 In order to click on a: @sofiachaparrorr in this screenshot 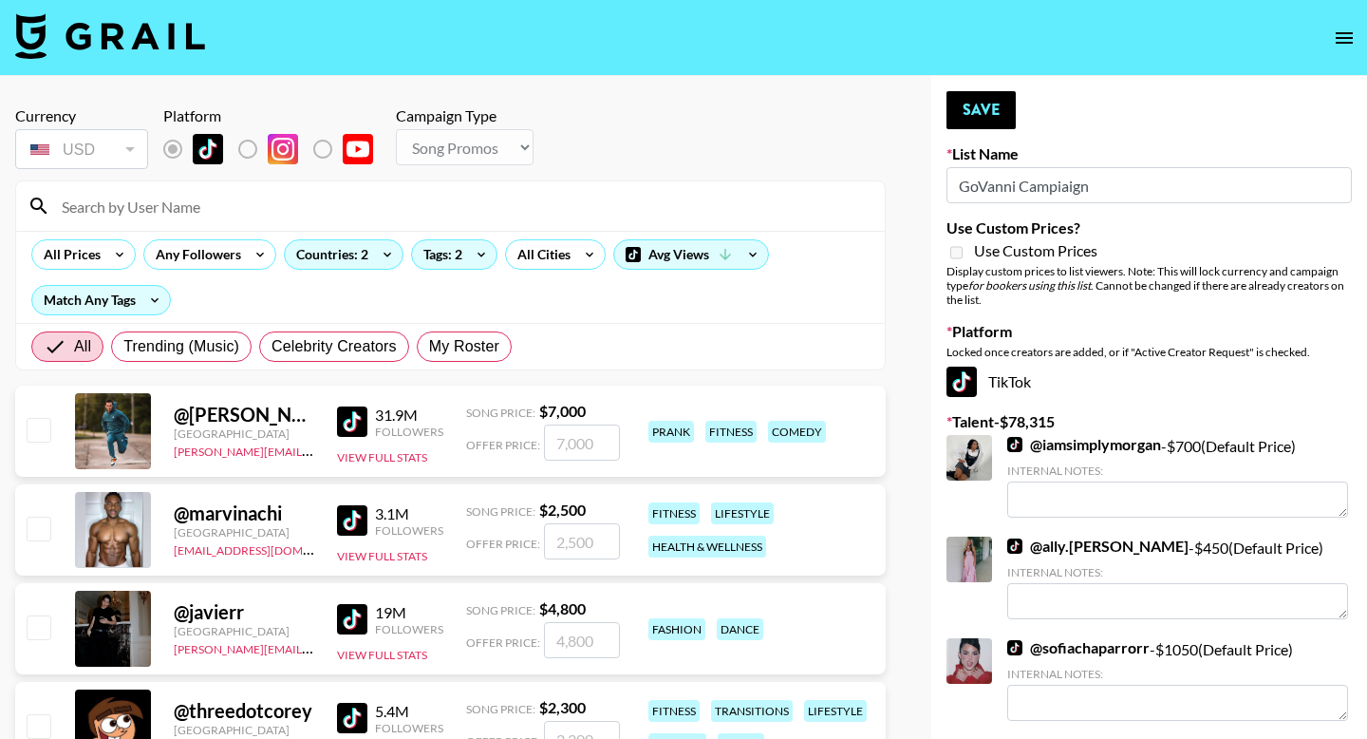, I will do `click(1078, 647)`.